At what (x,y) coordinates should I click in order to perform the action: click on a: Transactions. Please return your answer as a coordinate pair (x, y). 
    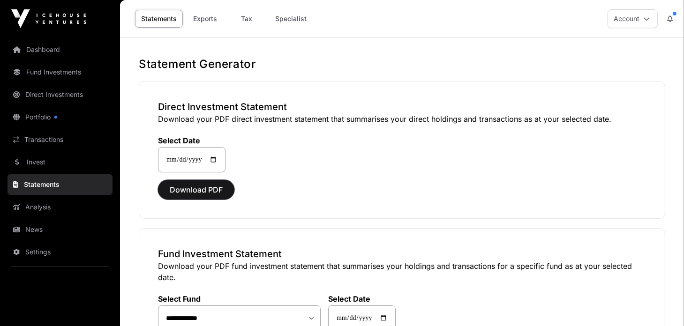
    Looking at the image, I should click on (60, 140).